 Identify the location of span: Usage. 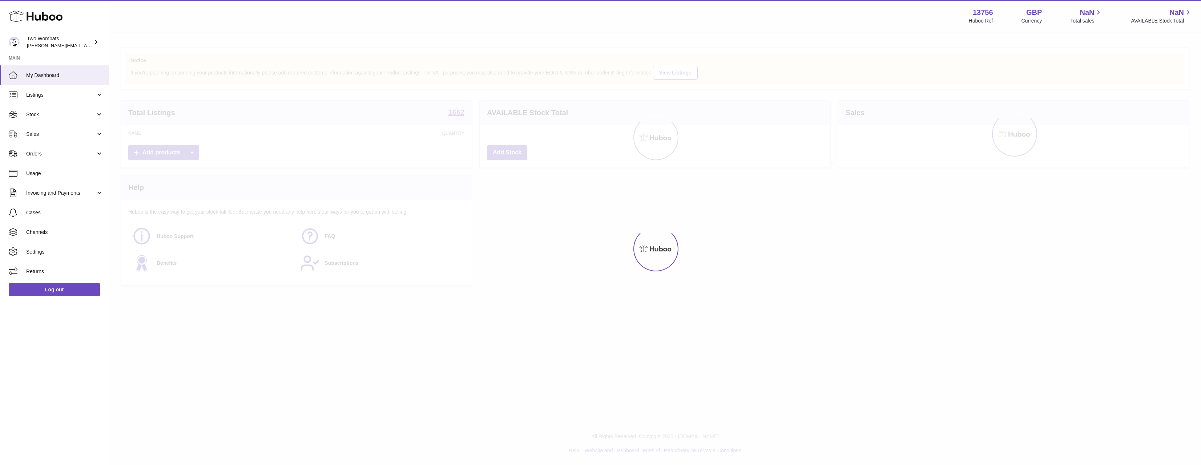
(65, 173).